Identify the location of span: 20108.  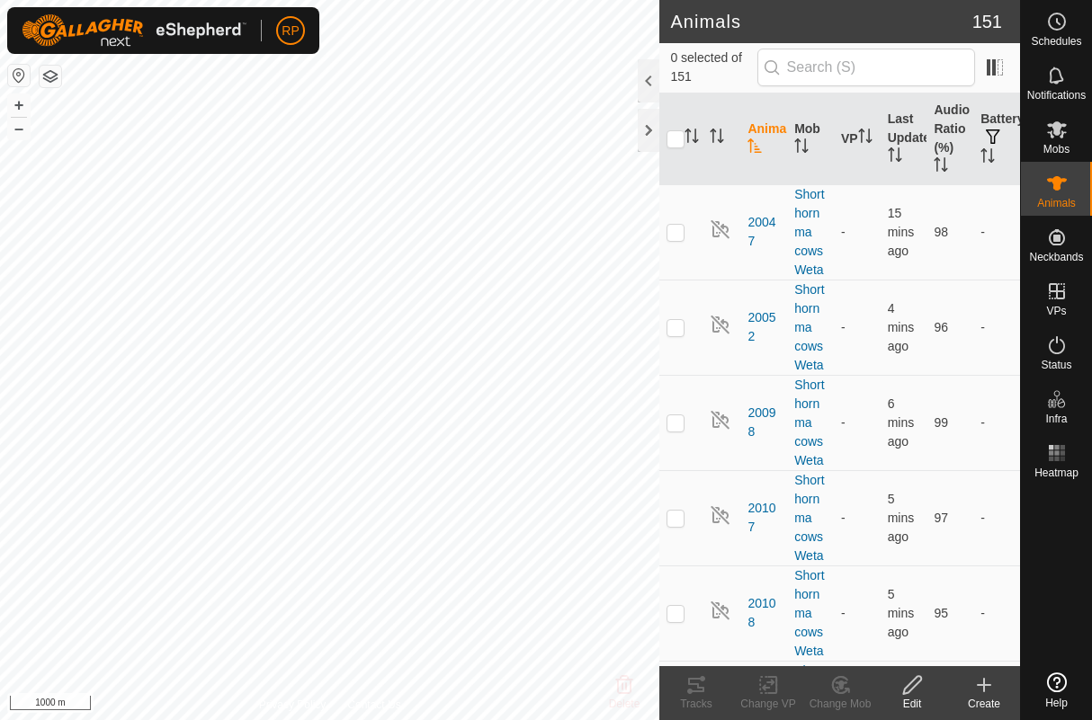
(763, 613).